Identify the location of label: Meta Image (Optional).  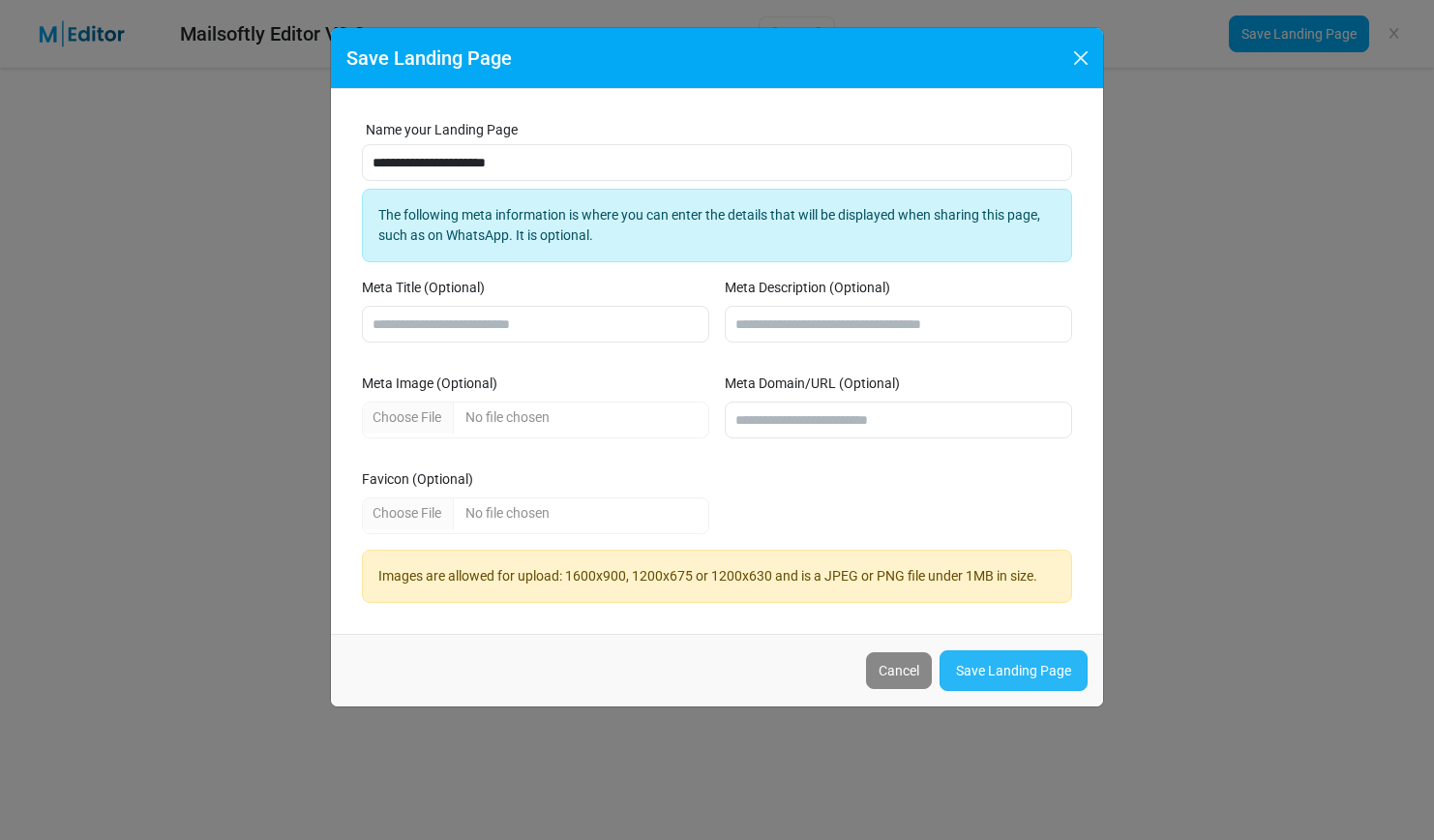
(430, 383).